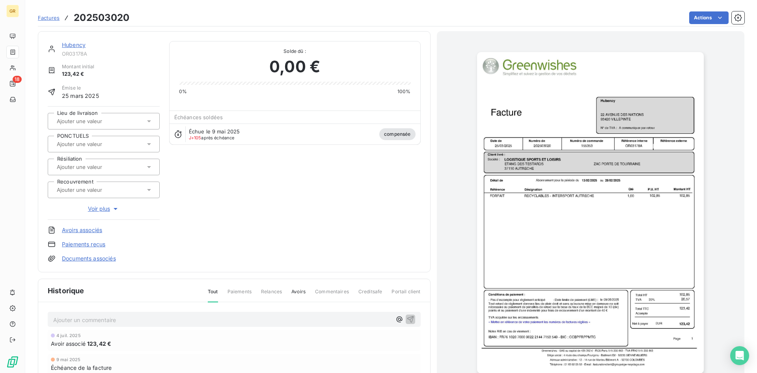 The width and height of the screenshot is (757, 373). What do you see at coordinates (104, 209) in the screenshot?
I see `button: Voir plus` at bounding box center [104, 209].